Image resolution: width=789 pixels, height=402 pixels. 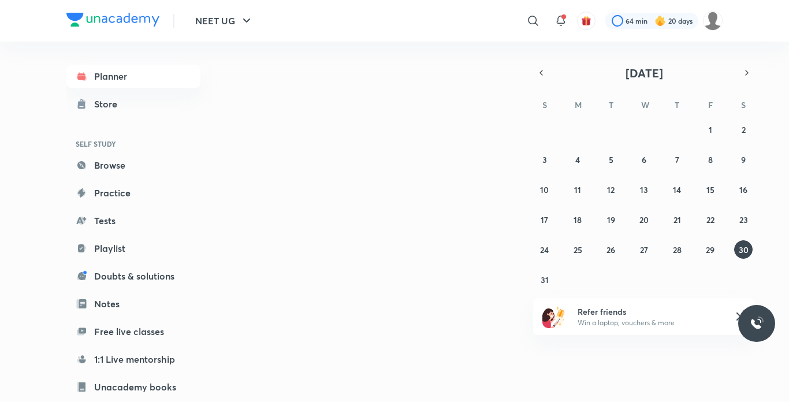 I want to click on abbr: August 4, 2025, so click(x=577, y=159).